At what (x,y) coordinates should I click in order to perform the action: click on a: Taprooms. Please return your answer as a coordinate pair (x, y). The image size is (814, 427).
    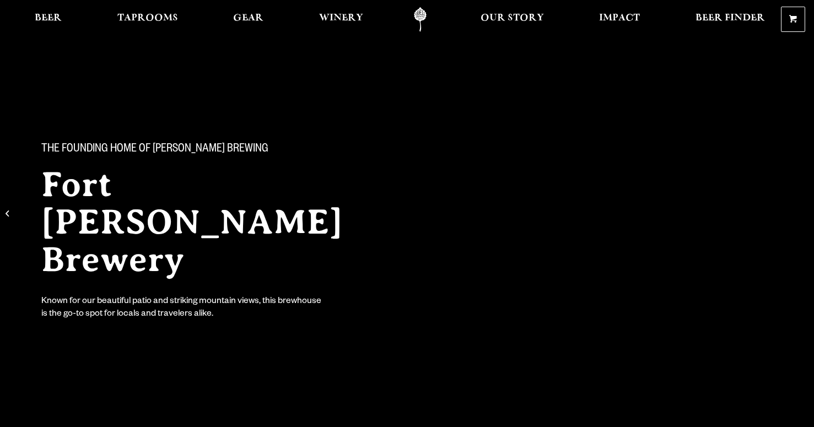
    Looking at the image, I should click on (148, 19).